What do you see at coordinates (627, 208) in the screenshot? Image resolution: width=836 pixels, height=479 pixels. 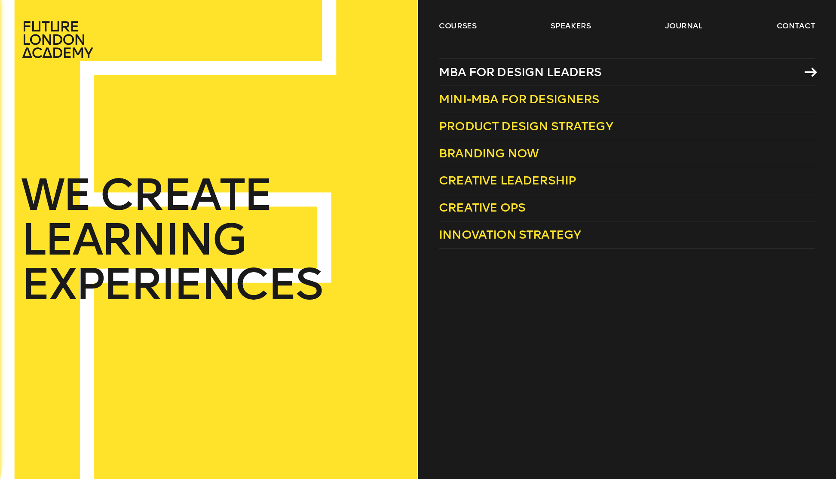 I see `a: Creative Ops` at bounding box center [627, 208].